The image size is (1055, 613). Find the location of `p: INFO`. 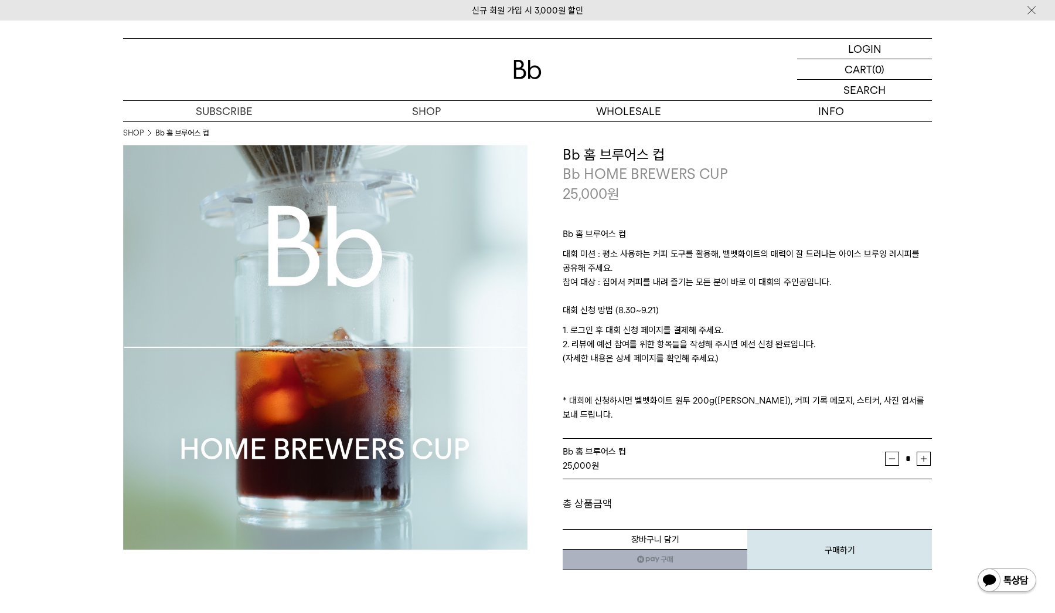

p: INFO is located at coordinates (831, 111).